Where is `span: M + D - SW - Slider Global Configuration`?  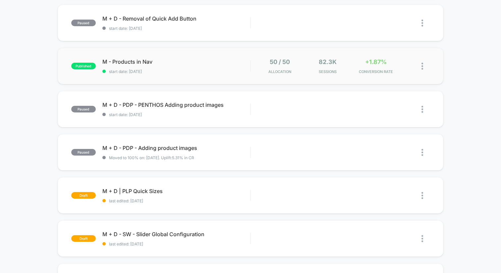
span: M + D - SW - Slider Global Configuration is located at coordinates (176, 234).